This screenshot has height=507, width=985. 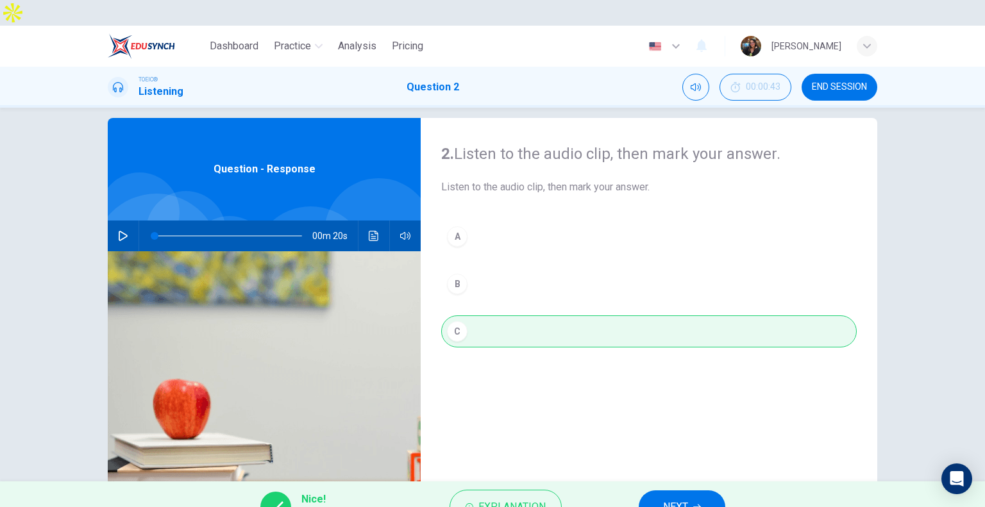 What do you see at coordinates (264, 169) in the screenshot?
I see `span: Question - Response` at bounding box center [264, 169].